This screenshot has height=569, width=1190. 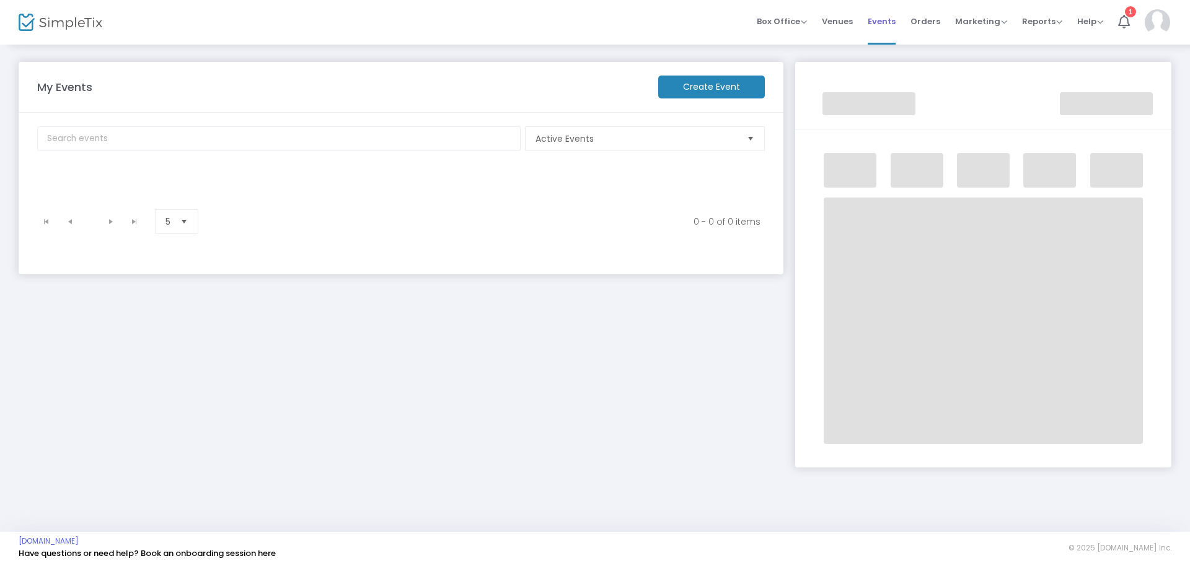 I want to click on span: Venues, so click(x=837, y=21).